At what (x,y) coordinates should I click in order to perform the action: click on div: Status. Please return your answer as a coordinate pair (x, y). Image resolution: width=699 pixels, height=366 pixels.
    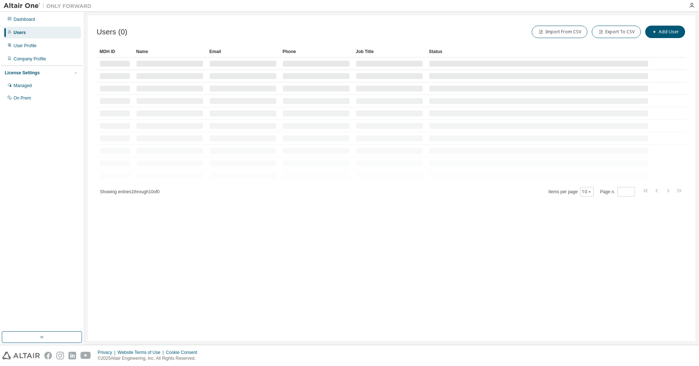
    Looking at the image, I should click on (539, 52).